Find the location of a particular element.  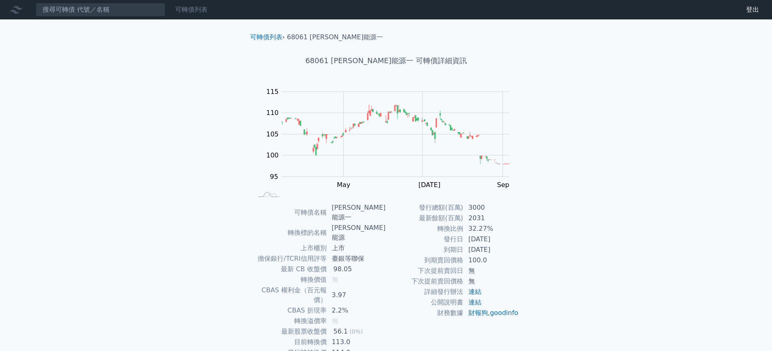

td: 最新餘額(百萬) is located at coordinates (425, 218).